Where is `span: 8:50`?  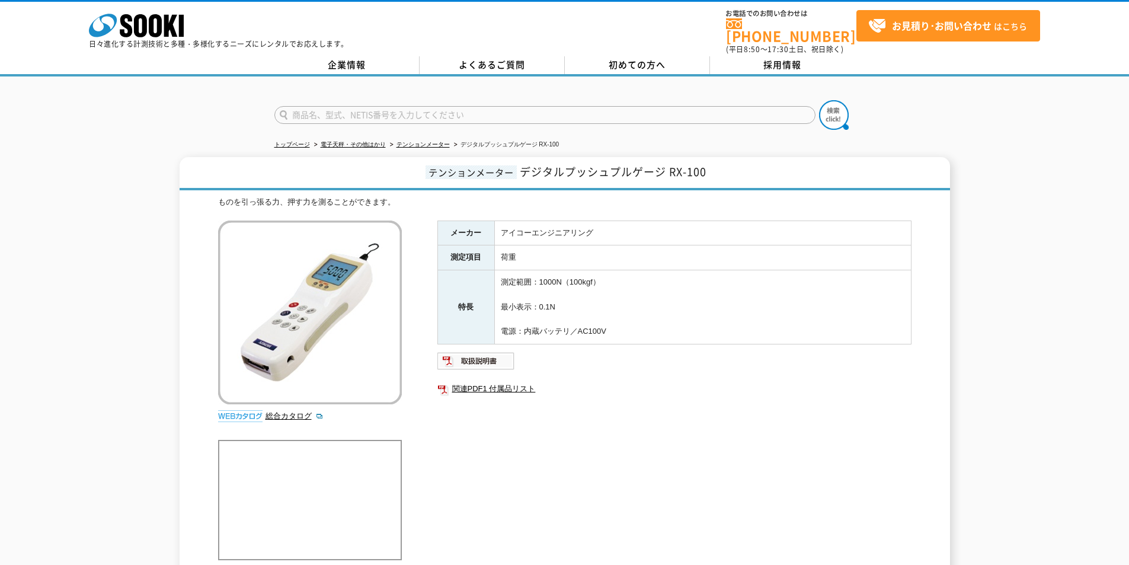 span: 8:50 is located at coordinates (752, 49).